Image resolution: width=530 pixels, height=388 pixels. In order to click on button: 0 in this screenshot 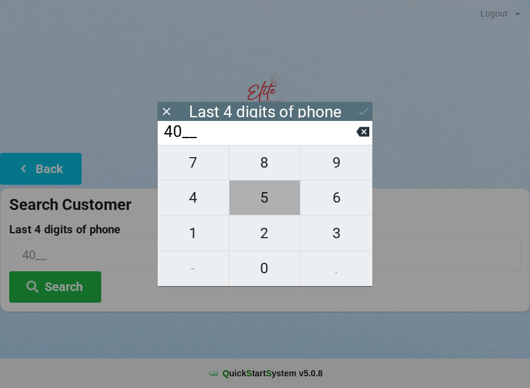, I will do `click(265, 268)`.